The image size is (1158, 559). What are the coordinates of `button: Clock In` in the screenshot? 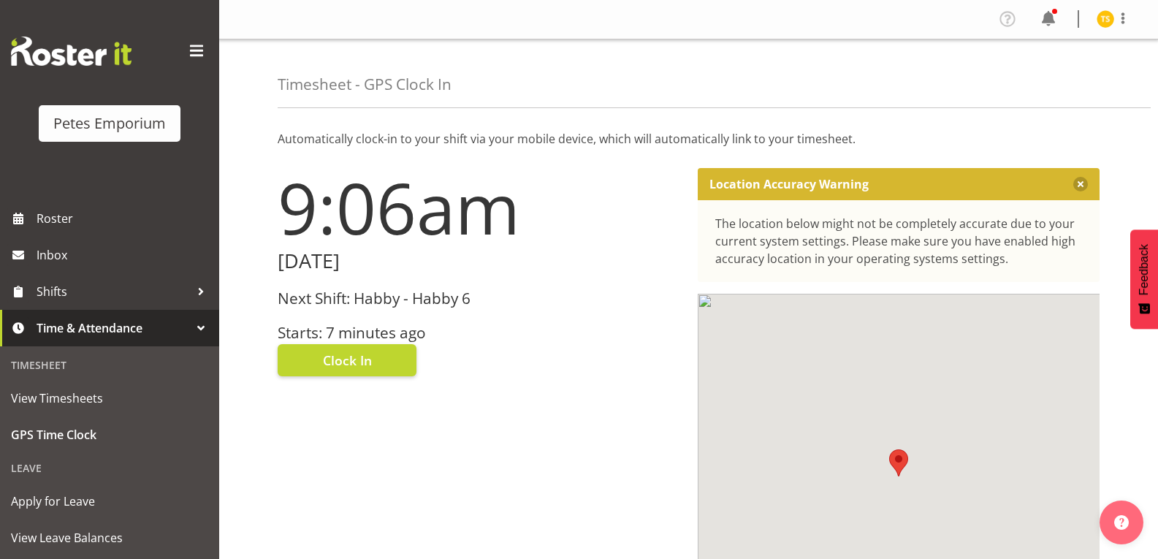 It's located at (347, 360).